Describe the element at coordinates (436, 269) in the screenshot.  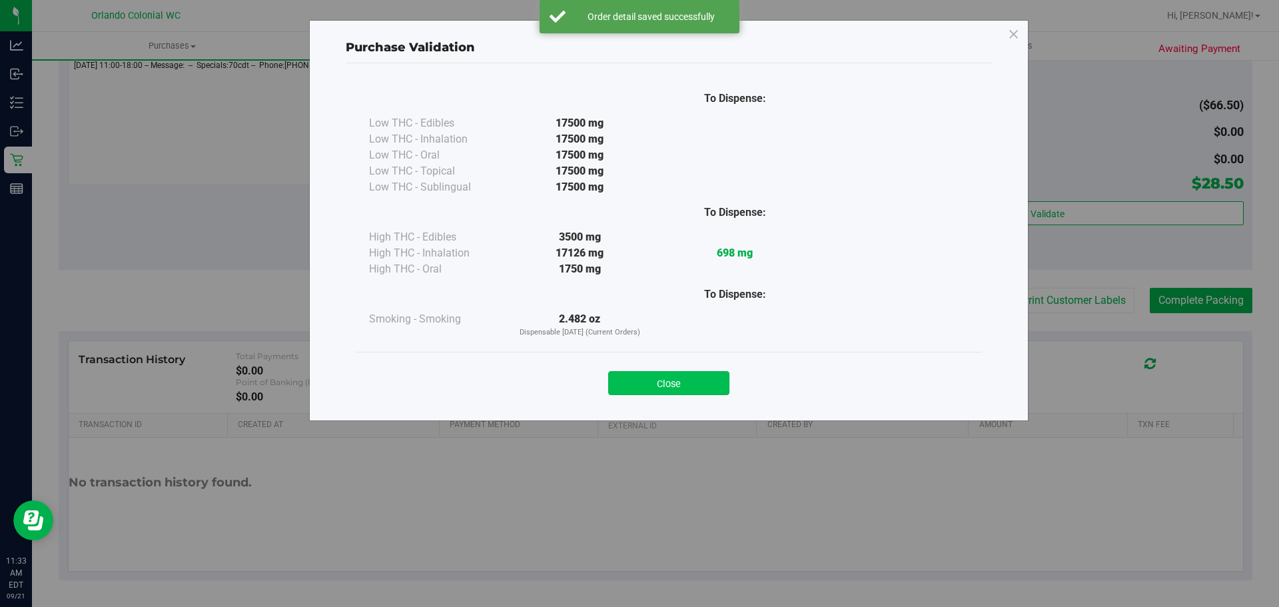
I see `div: High THC - Oral` at that location.